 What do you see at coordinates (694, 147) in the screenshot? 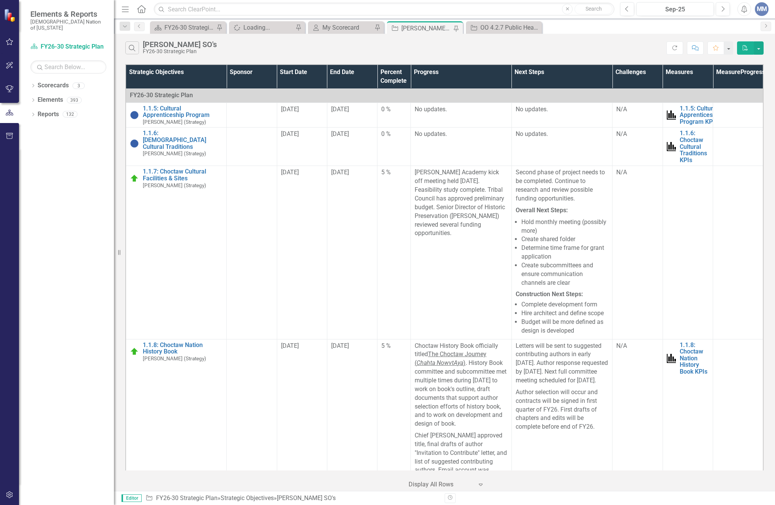
I see `a: 1.1.6: Choctaw Cultural Traditions KPIs` at bounding box center [694, 147].